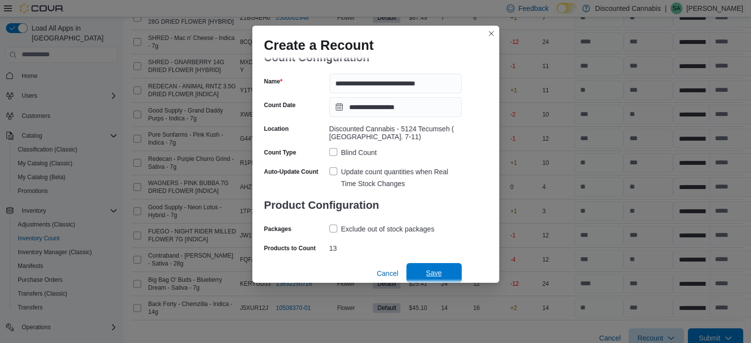 This screenshot has height=343, width=751. What do you see at coordinates (395, 107) in the screenshot?
I see `input: Press the down key to open a popover containing a calendar.` at bounding box center [395, 107].